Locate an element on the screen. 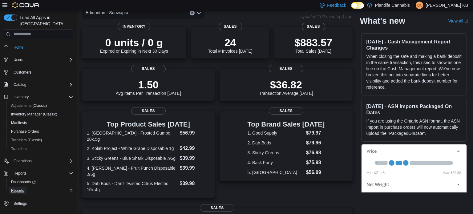 The height and width of the screenshot is (214, 473). dd: $79.96 is located at coordinates (315, 143).